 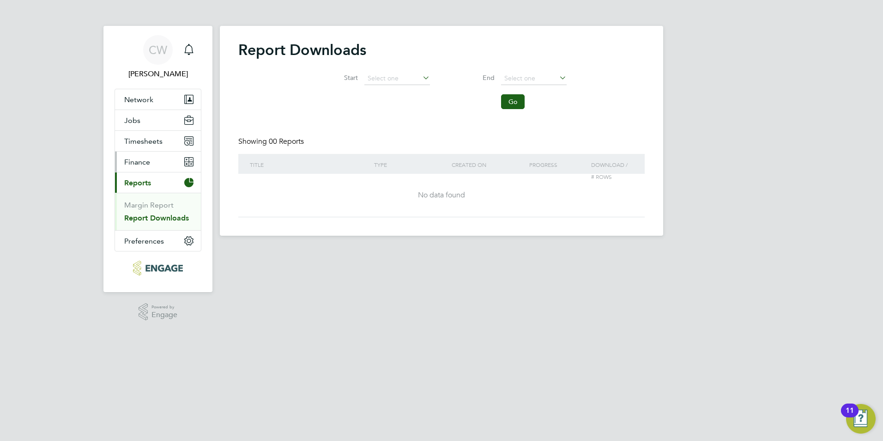 I want to click on img: northbuildrecruit-logo-retina.png, so click(x=158, y=268).